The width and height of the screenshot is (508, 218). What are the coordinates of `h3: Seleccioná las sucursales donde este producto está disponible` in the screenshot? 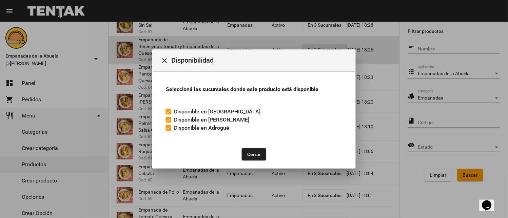 It's located at (254, 89).